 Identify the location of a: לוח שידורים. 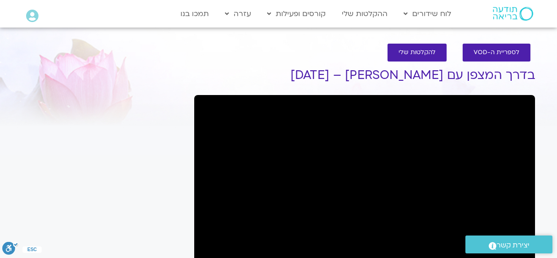
(428, 14).